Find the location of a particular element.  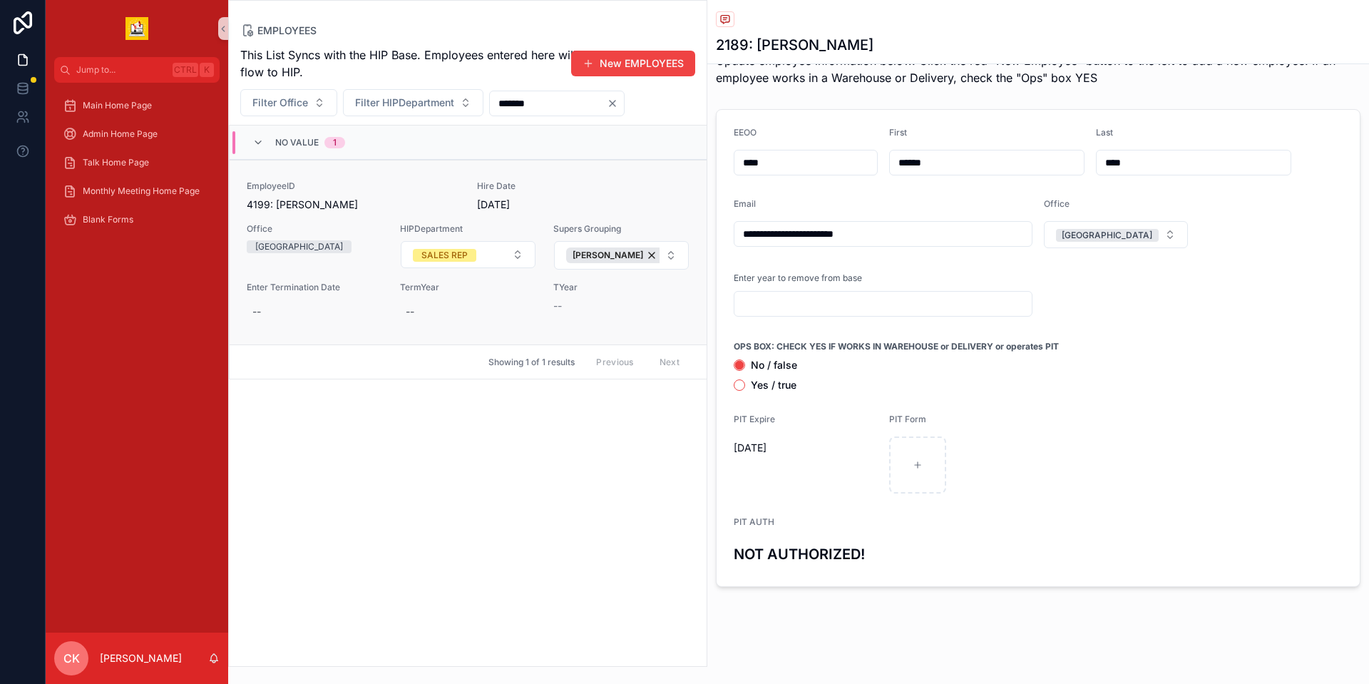

span: Showing 1 of 1 results is located at coordinates (531, 362).